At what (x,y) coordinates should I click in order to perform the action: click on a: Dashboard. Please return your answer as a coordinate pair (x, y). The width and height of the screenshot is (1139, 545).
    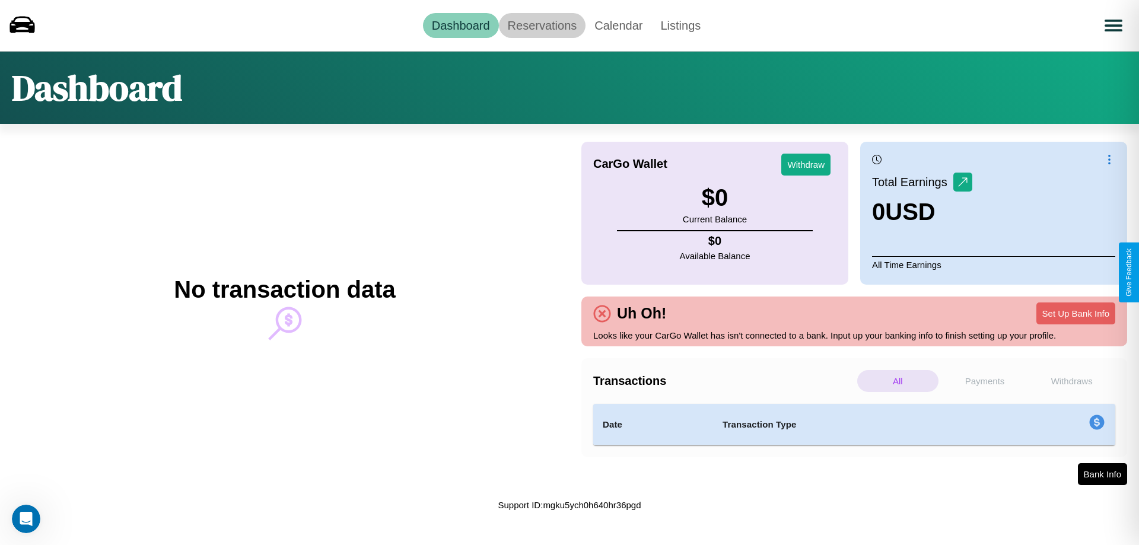
    Looking at the image, I should click on (461, 26).